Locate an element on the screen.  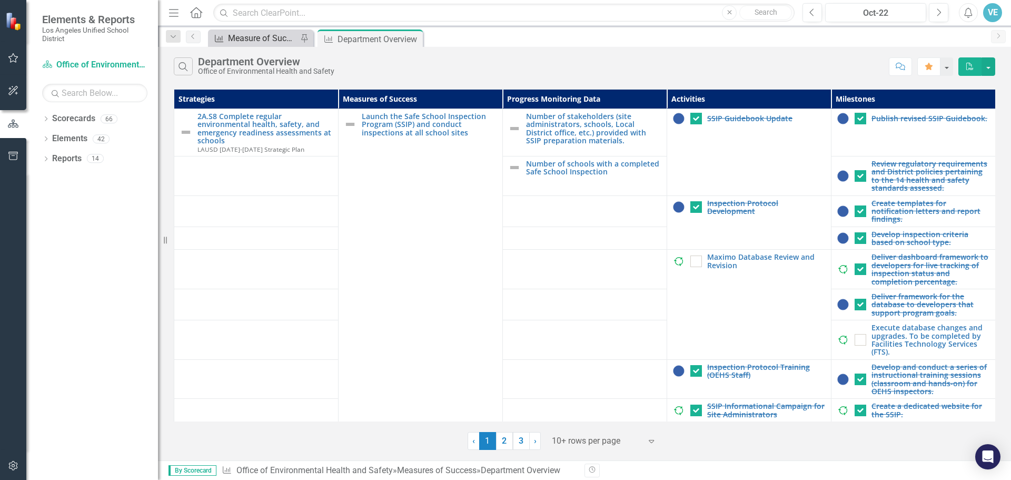
a: Scorecards is located at coordinates (74, 119).